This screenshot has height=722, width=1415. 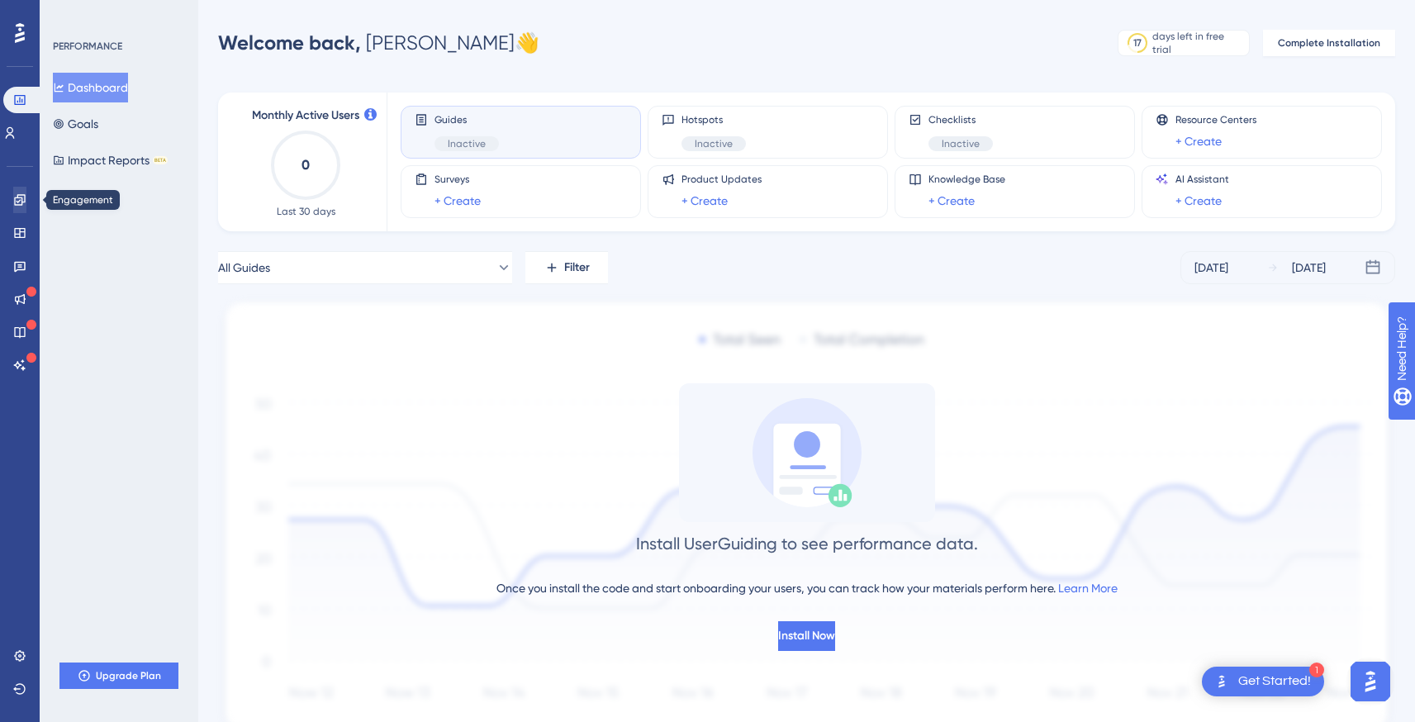 I want to click on div: PERFORMANCE, so click(x=88, y=46).